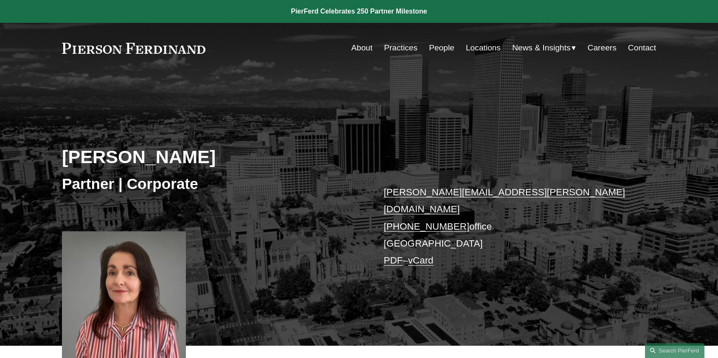 Image resolution: width=718 pixels, height=358 pixels. What do you see at coordinates (602, 48) in the screenshot?
I see `a: Careers` at bounding box center [602, 48].